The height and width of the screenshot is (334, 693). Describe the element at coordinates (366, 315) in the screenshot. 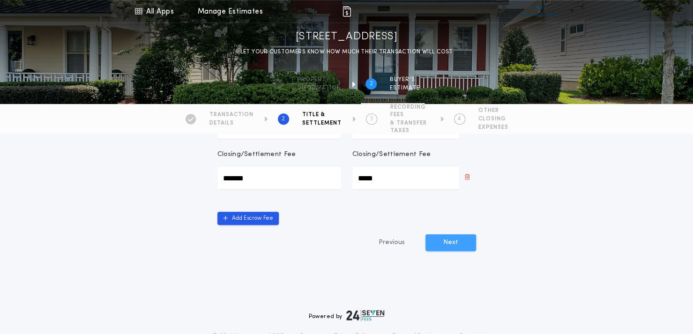

I see `img: logo` at that location.